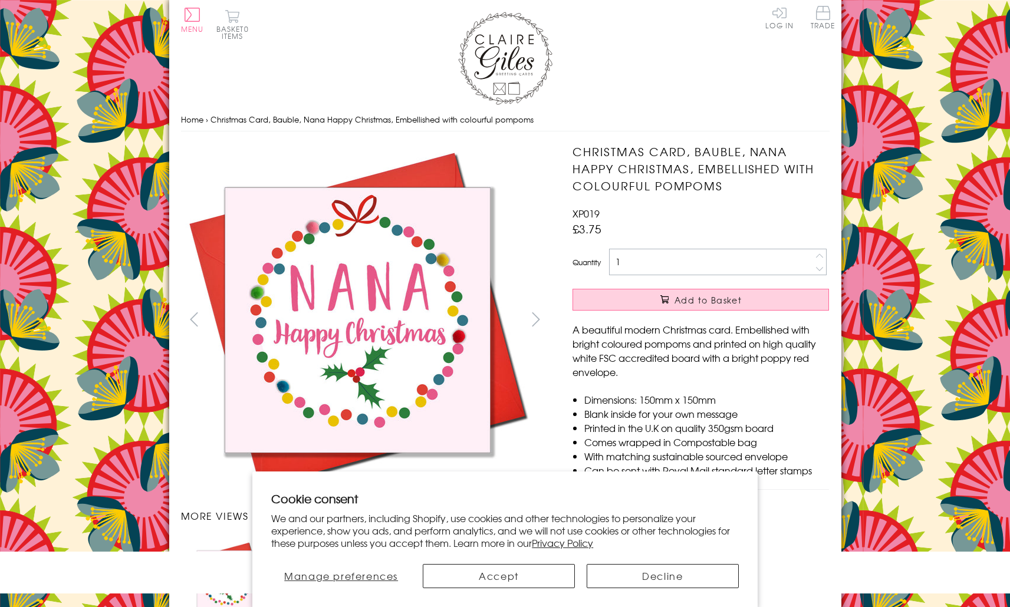 Image resolution: width=1010 pixels, height=607 pixels. I want to click on button: prev, so click(194, 319).